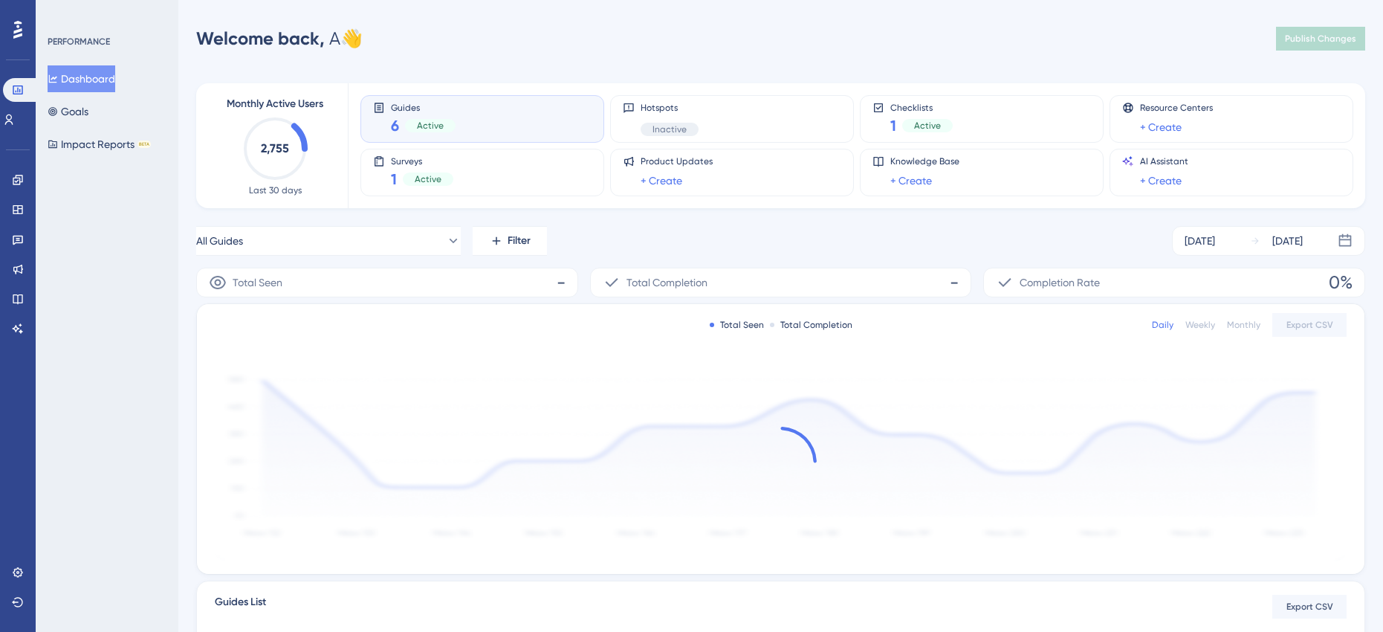  I want to click on span: Surveys, so click(422, 161).